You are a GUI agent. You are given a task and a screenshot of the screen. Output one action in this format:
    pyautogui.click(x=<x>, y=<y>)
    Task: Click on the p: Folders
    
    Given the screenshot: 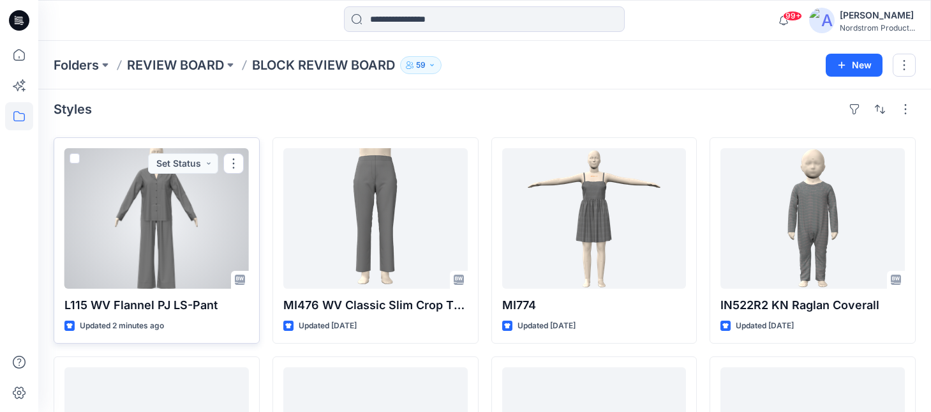 What is the action you would take?
    pyautogui.click(x=76, y=65)
    